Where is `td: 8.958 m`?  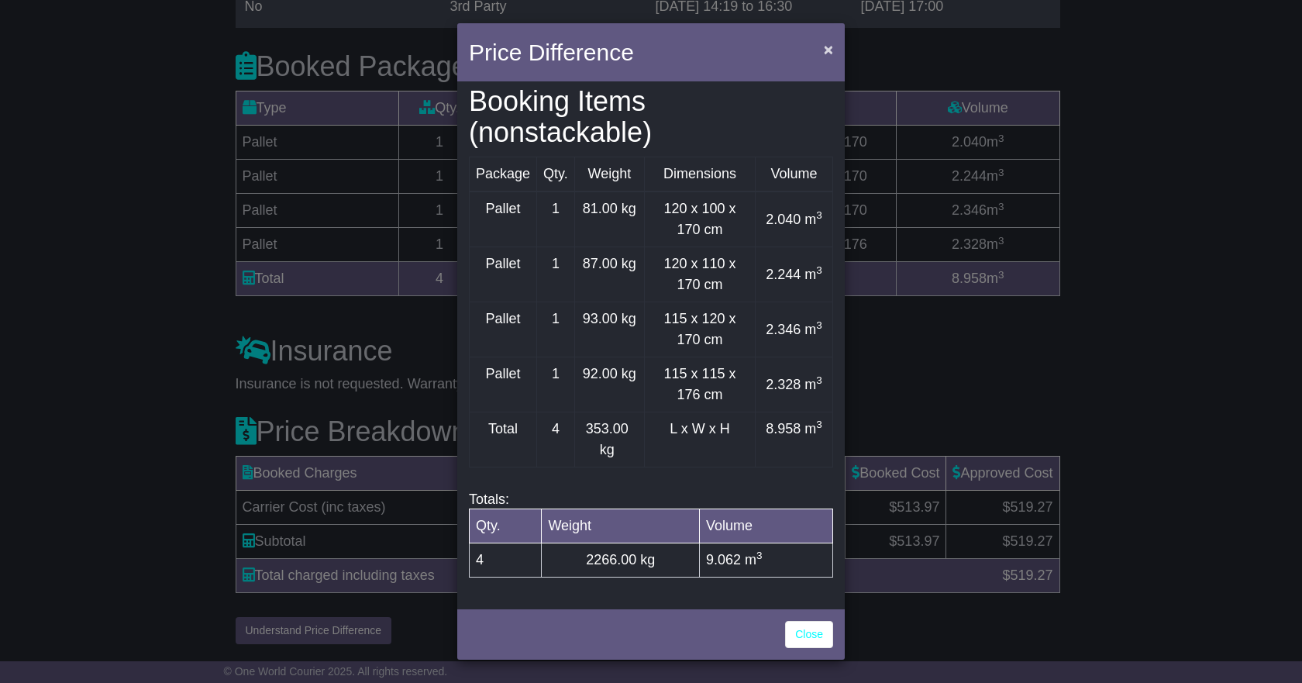 td: 8.958 m is located at coordinates (795, 440).